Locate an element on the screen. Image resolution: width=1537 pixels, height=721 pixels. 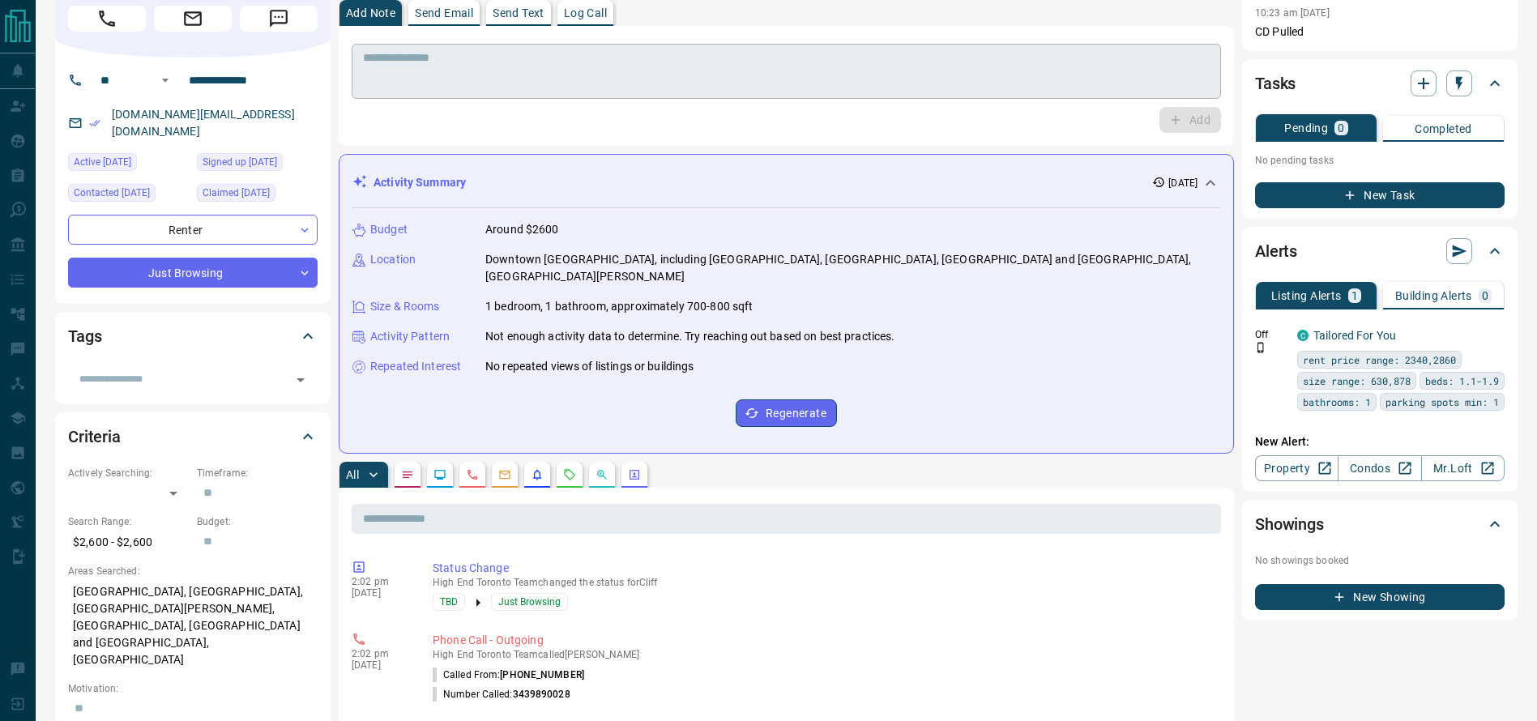
p: CD Pulled is located at coordinates (1380, 32).